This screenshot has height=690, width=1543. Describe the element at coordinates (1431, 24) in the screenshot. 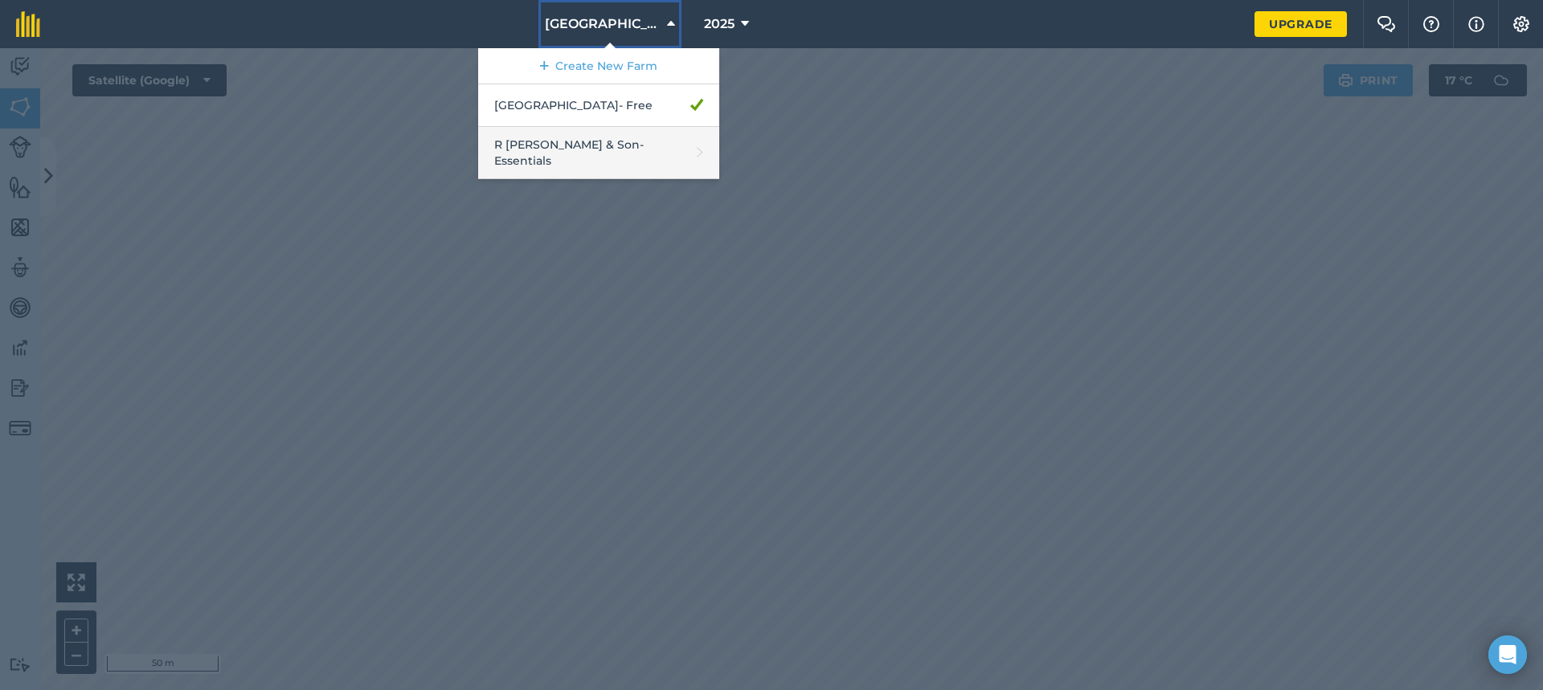

I see `img: A question mark icon` at that location.